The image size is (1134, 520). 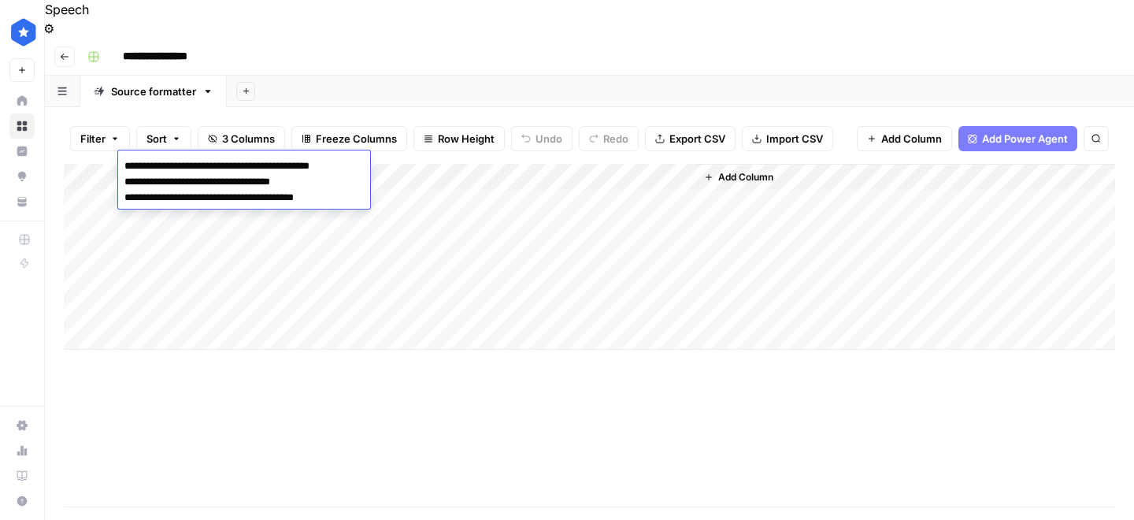 What do you see at coordinates (24, 32) in the screenshot?
I see `img: ConsumerAffairs Logo` at bounding box center [24, 32].